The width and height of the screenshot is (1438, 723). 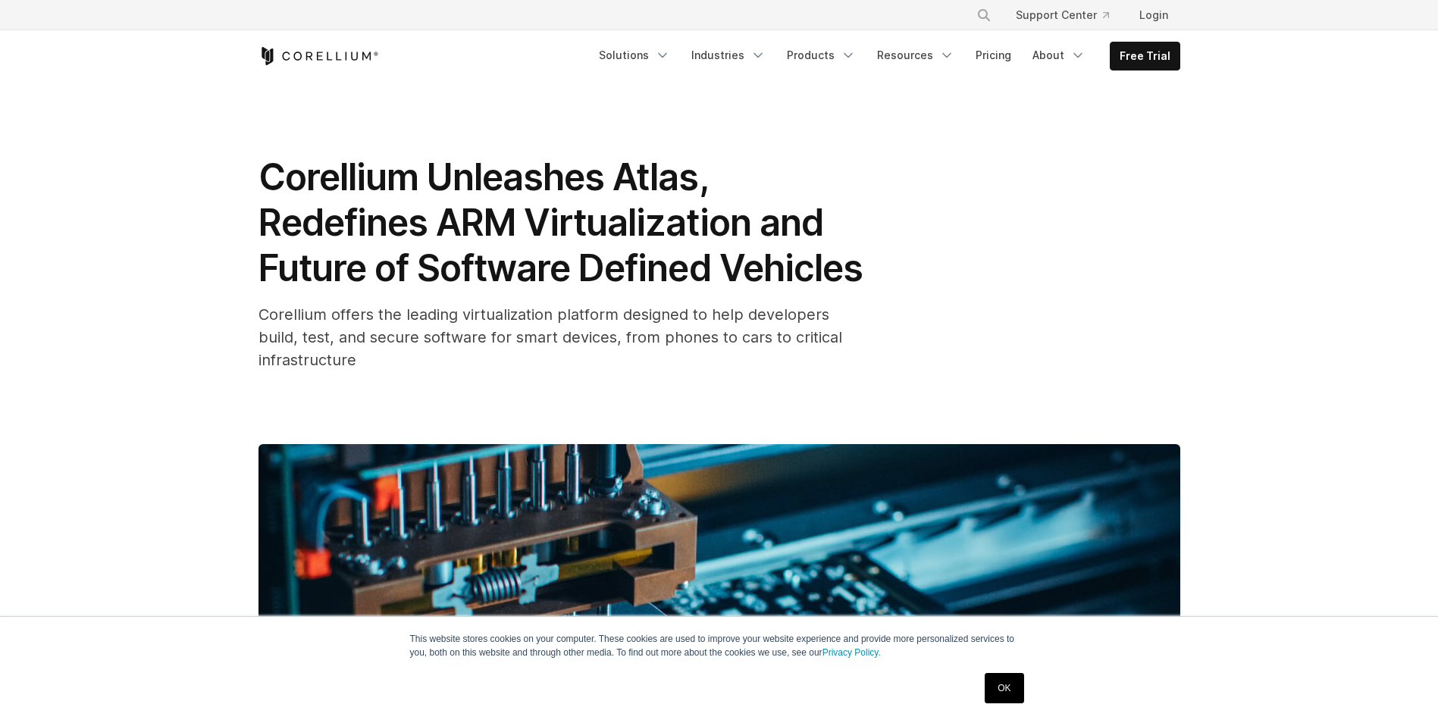 I want to click on a: Industries, so click(x=729, y=55).